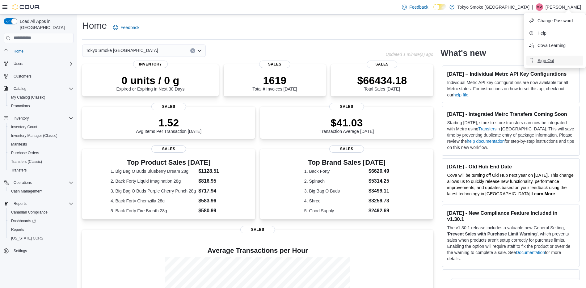 This screenshot has width=586, height=288. Describe the element at coordinates (41, 162) in the screenshot. I see `button: Transfers (Classic)` at that location.